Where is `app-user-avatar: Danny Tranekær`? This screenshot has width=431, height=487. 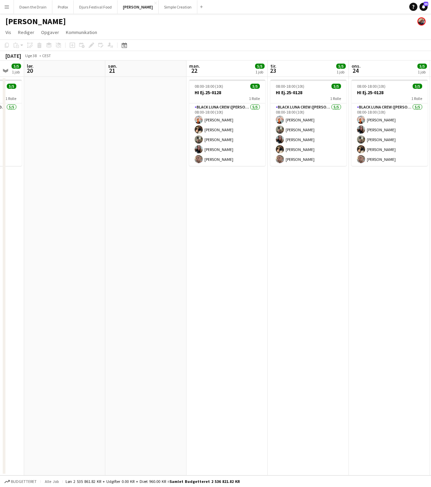
app-user-avatar: Danny Tranekær is located at coordinates (422, 21).